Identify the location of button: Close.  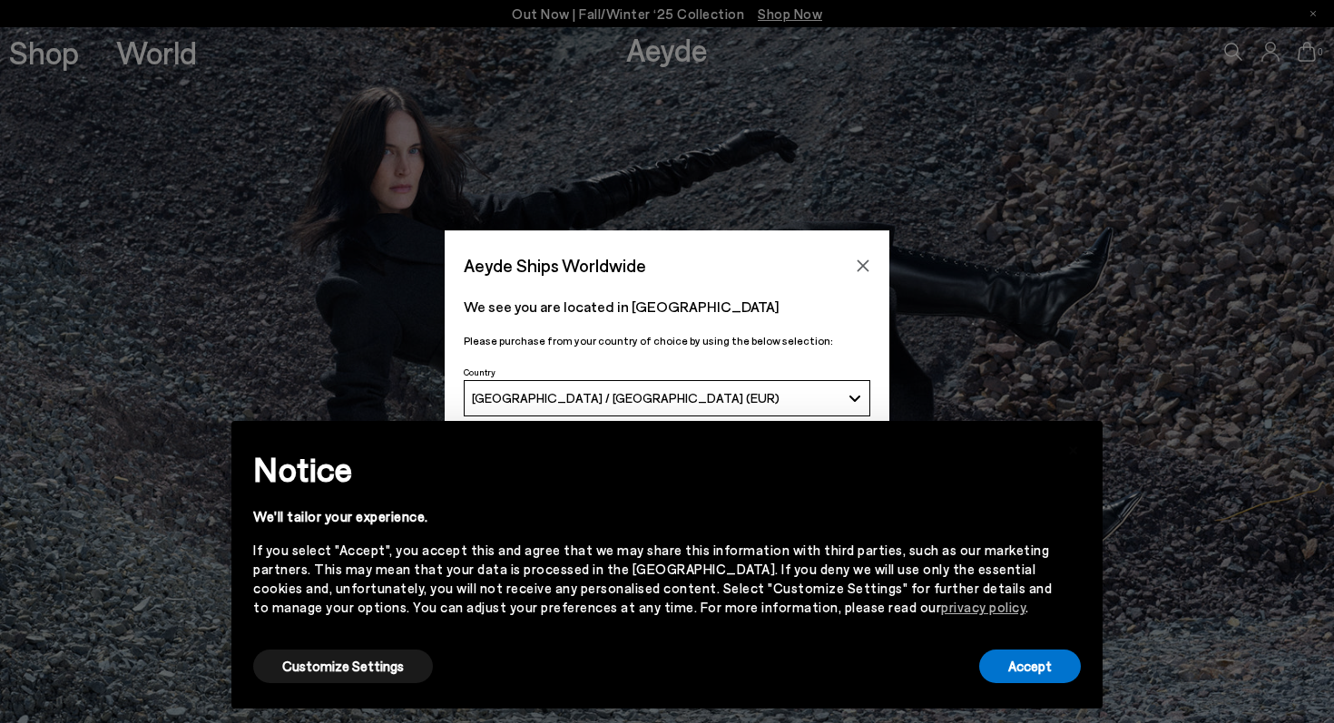
(863, 266).